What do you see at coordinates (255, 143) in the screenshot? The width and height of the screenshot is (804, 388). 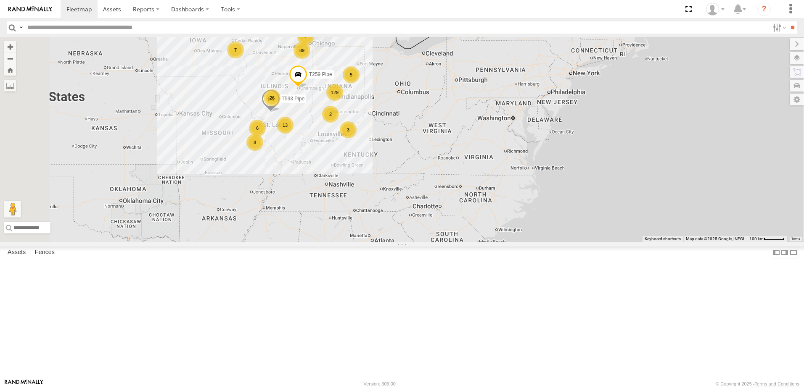 I see `div: 8` at bounding box center [255, 143].